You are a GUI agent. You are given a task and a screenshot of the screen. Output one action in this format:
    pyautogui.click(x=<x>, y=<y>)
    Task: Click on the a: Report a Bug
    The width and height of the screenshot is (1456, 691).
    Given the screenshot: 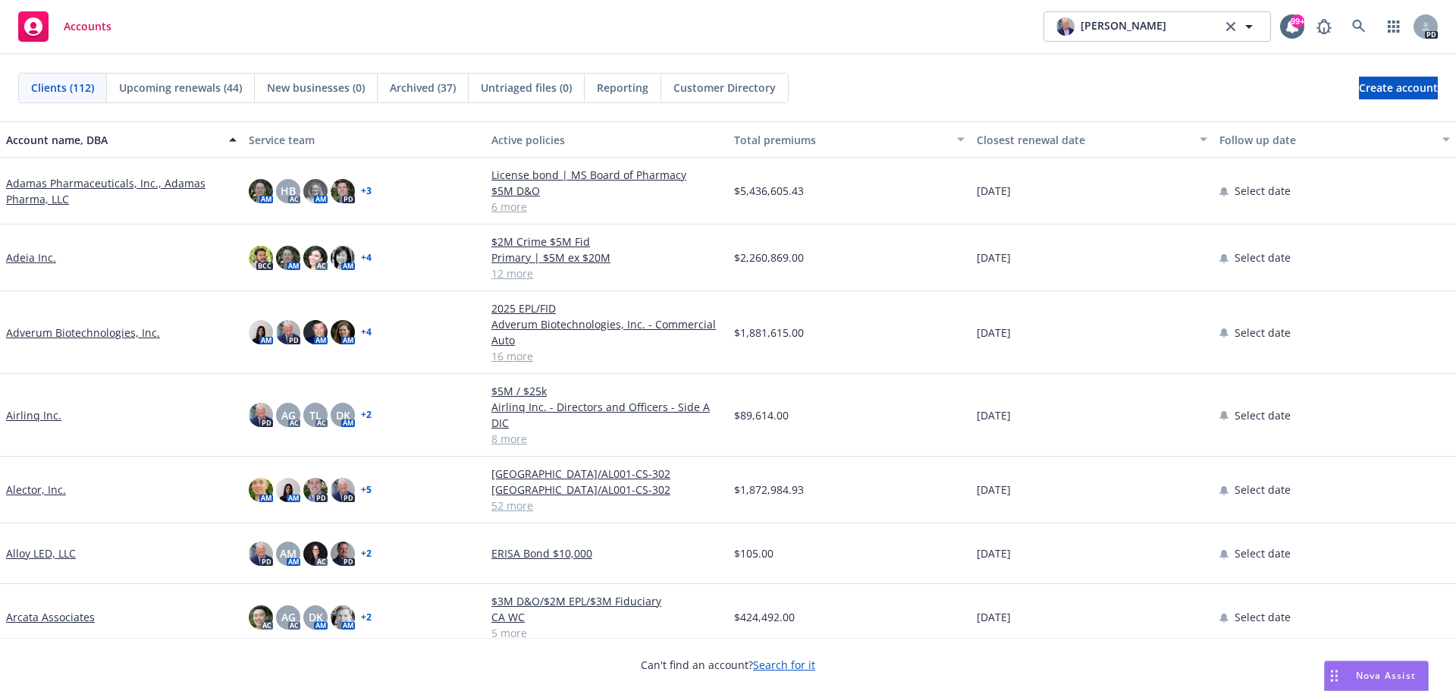 What is the action you would take?
    pyautogui.click(x=1324, y=27)
    